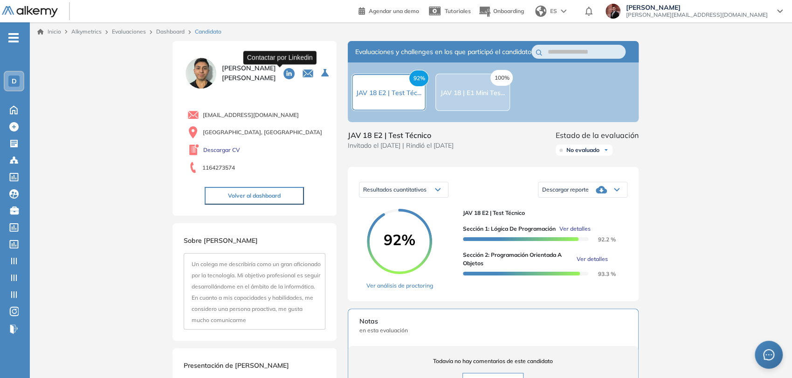 The width and height of the screenshot is (792, 378). Describe the element at coordinates (326, 73) in the screenshot. I see `button: Seleccione la evaluación activa` at that location.